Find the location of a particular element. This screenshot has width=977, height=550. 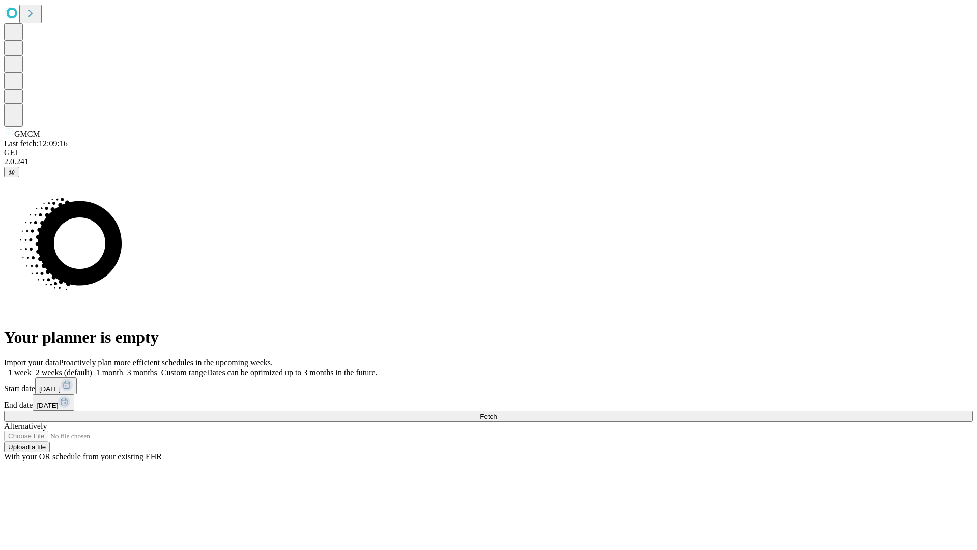

span: 1 month is located at coordinates (109, 372).